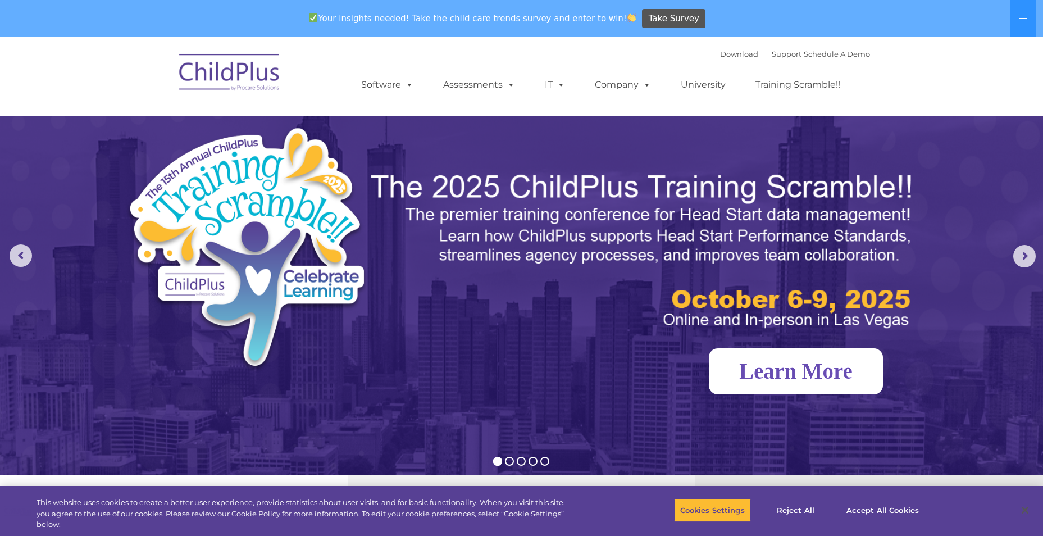  I want to click on img: ChildPlus by Procare Solutions, so click(230, 74).